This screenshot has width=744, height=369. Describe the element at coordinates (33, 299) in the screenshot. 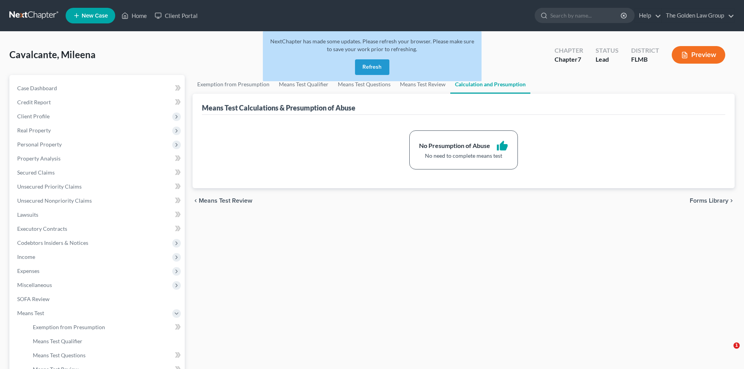

I see `span: SOFA Review` at that location.